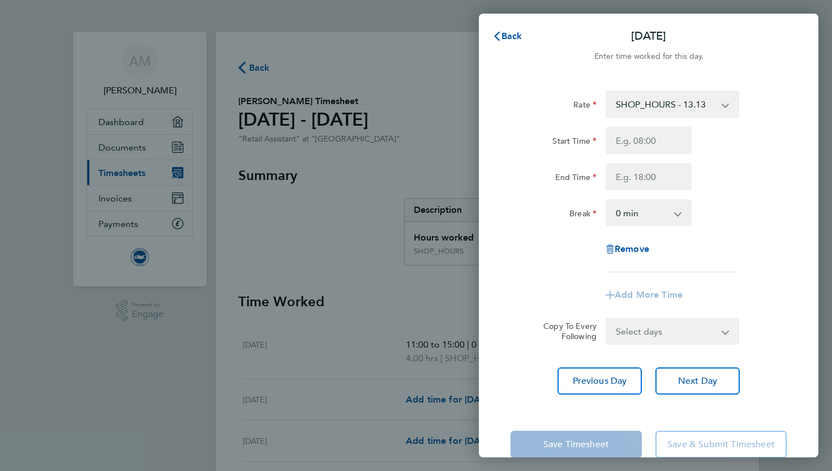  What do you see at coordinates (507, 36) in the screenshot?
I see `button: Back` at bounding box center [507, 36].